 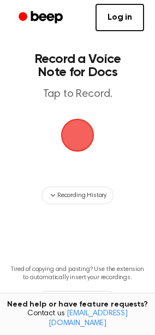 I want to click on p: Tap to Record., so click(x=78, y=94).